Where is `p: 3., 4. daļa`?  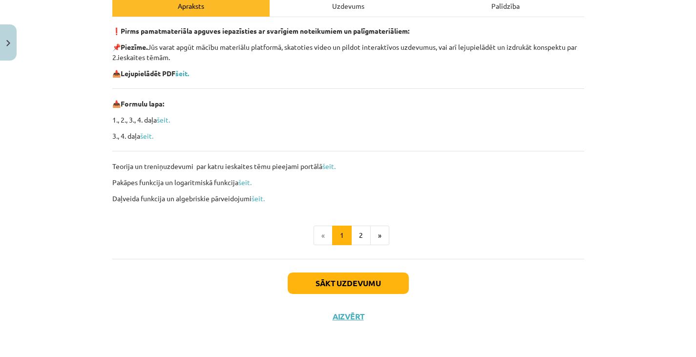
p: 3., 4. daļa is located at coordinates (348, 136).